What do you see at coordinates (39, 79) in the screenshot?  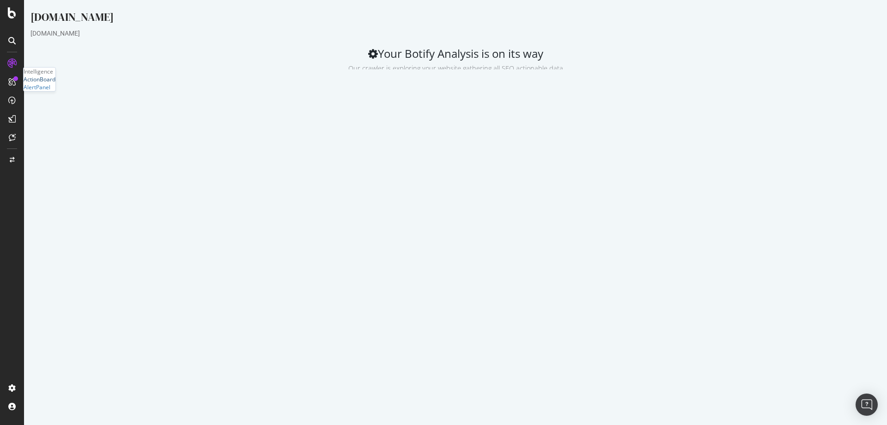 I see `a: ActionBoard` at bounding box center [39, 79].